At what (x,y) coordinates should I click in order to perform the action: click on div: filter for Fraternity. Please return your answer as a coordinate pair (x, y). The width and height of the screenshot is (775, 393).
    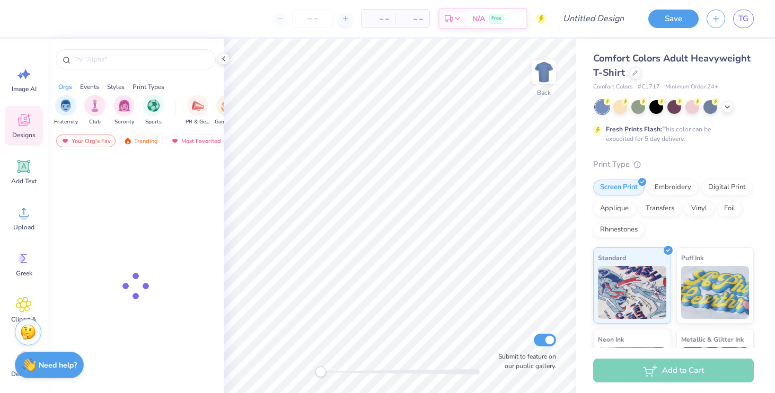
    Looking at the image, I should click on (66, 110).